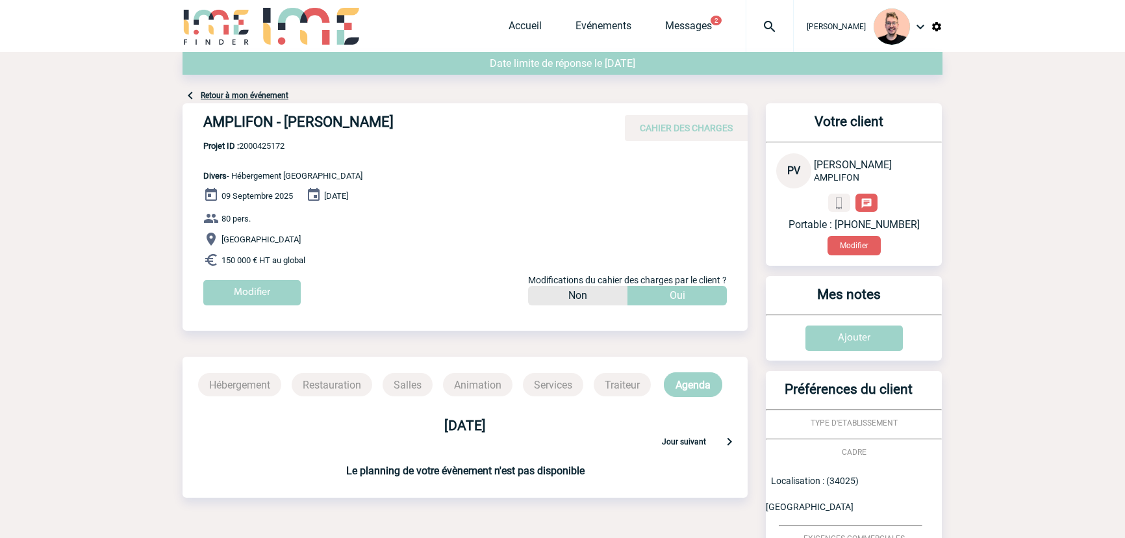 The width and height of the screenshot is (1125, 538). What do you see at coordinates (244, 95) in the screenshot?
I see `a: Retour à mon événement` at bounding box center [244, 95].